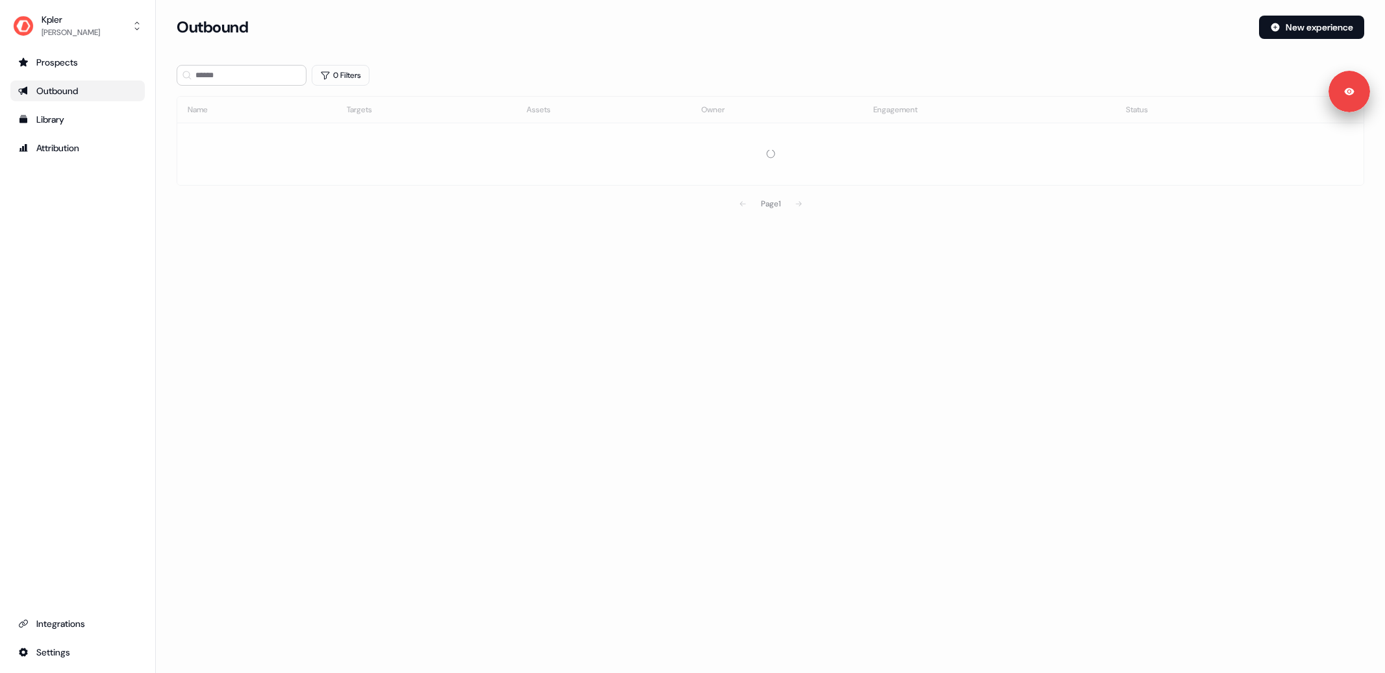  I want to click on button: Go to integrations, so click(77, 653).